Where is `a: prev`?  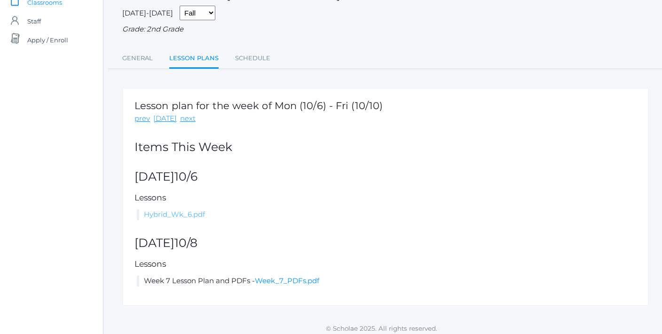
a: prev is located at coordinates (142, 119).